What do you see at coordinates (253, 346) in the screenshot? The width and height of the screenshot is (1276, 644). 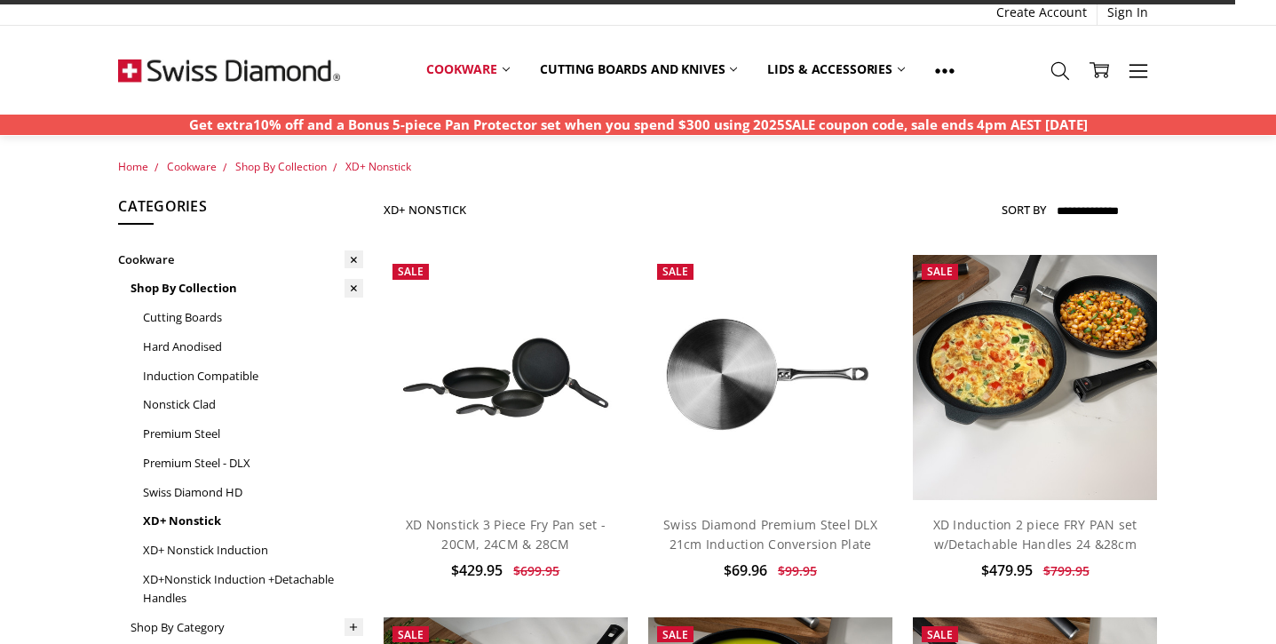 I see `a: Hard Anodised` at bounding box center [253, 346].